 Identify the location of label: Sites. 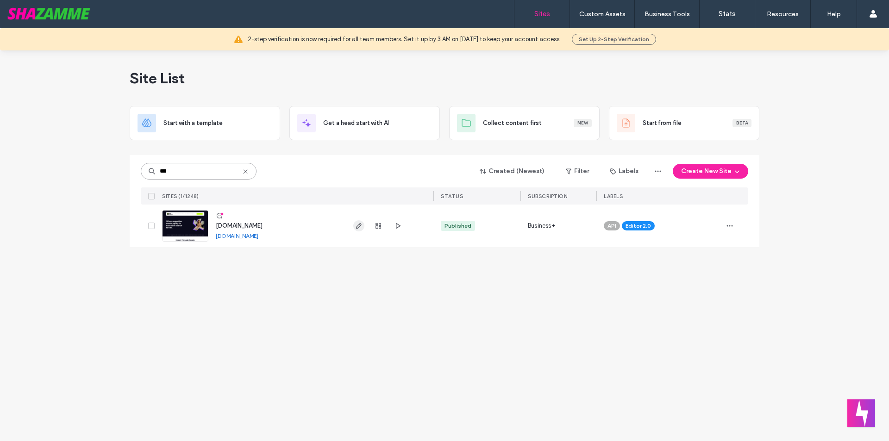
(542, 14).